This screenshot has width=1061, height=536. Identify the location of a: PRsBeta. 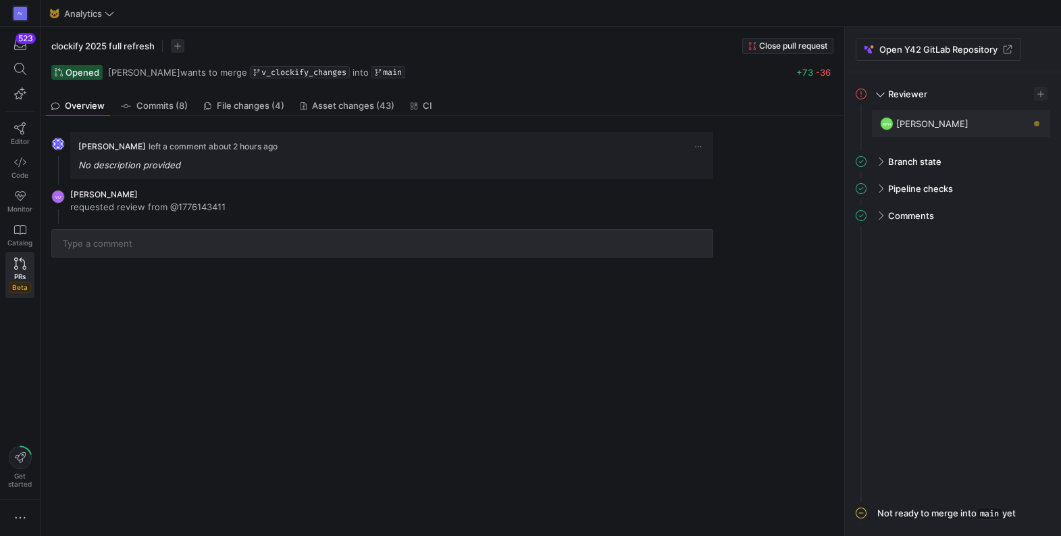
(20, 275).